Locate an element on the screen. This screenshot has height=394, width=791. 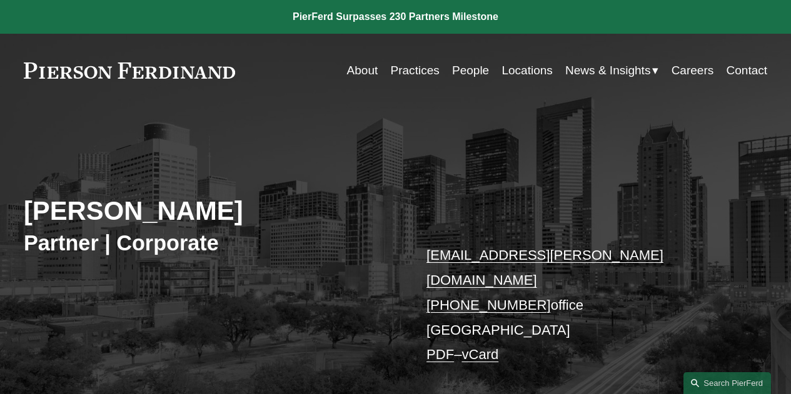
a: Contact is located at coordinates (747, 71).